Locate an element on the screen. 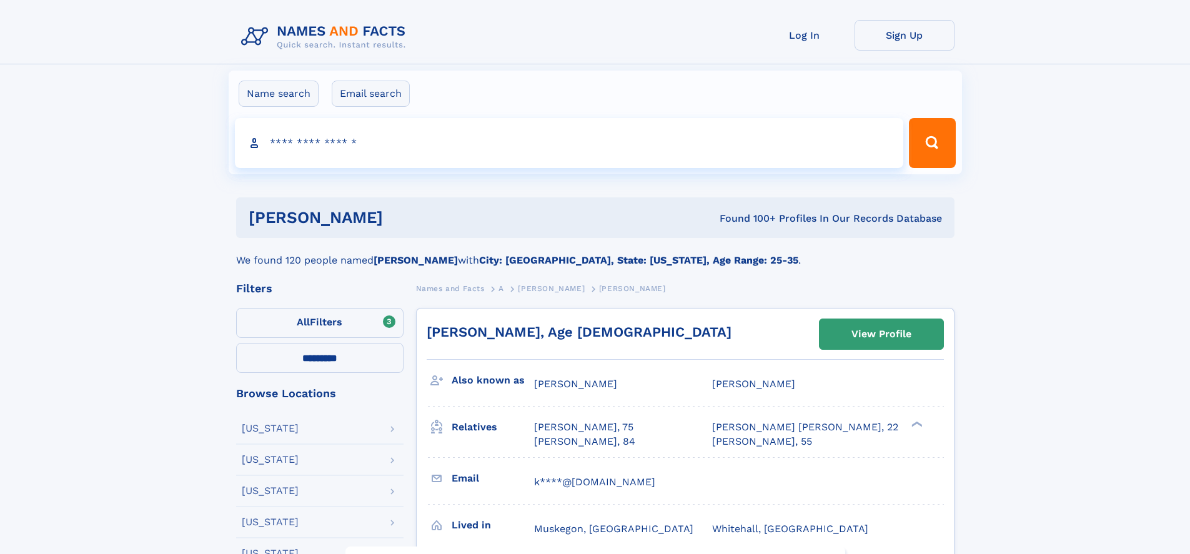  button: Search Button is located at coordinates (932, 143).